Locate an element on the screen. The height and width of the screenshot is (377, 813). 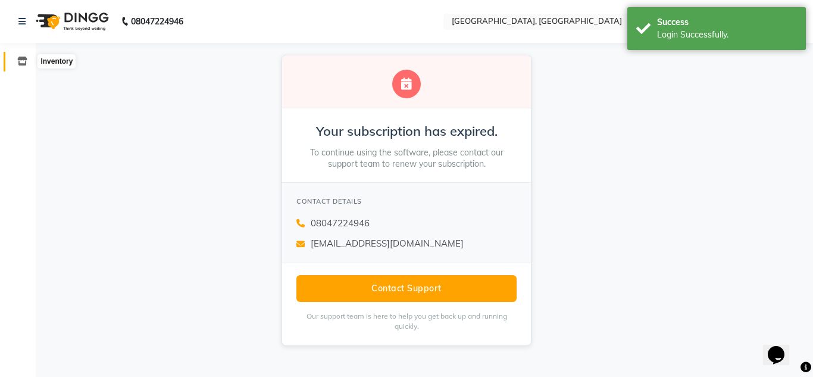
h2: Your subscription has expired. is located at coordinates (406, 131).